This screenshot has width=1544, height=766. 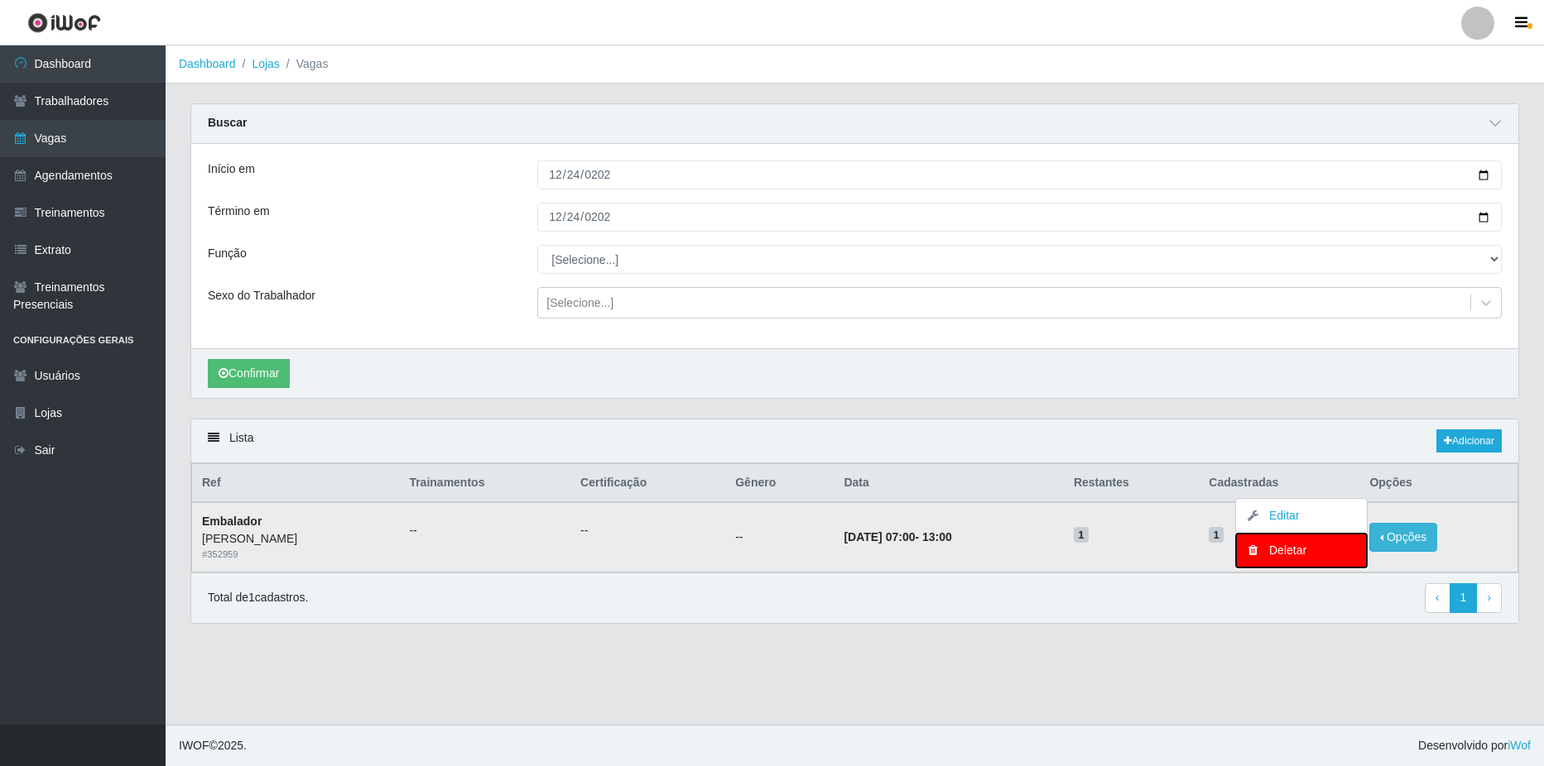 I want to click on th: Cadastradas, so click(x=1279, y=483).